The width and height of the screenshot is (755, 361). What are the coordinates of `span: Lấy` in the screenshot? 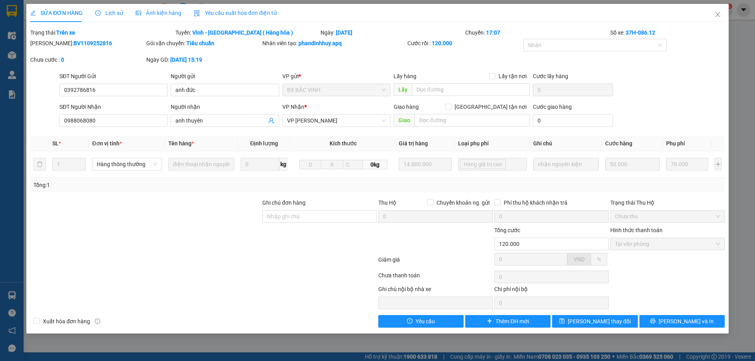 It's located at (403, 90).